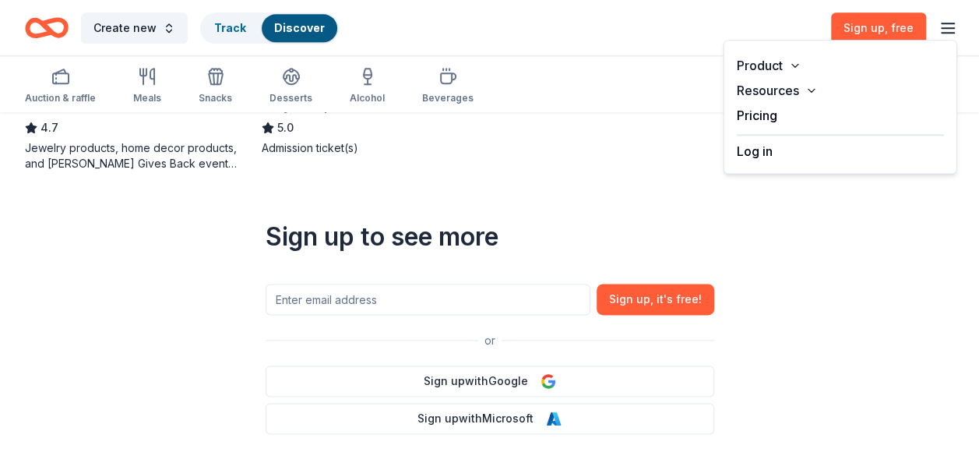 The image size is (979, 463). Describe the element at coordinates (554, 418) in the screenshot. I see `img: Microsoft Logo` at that location.